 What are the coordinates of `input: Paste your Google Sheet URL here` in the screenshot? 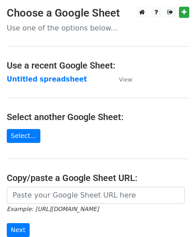 It's located at (95, 195).